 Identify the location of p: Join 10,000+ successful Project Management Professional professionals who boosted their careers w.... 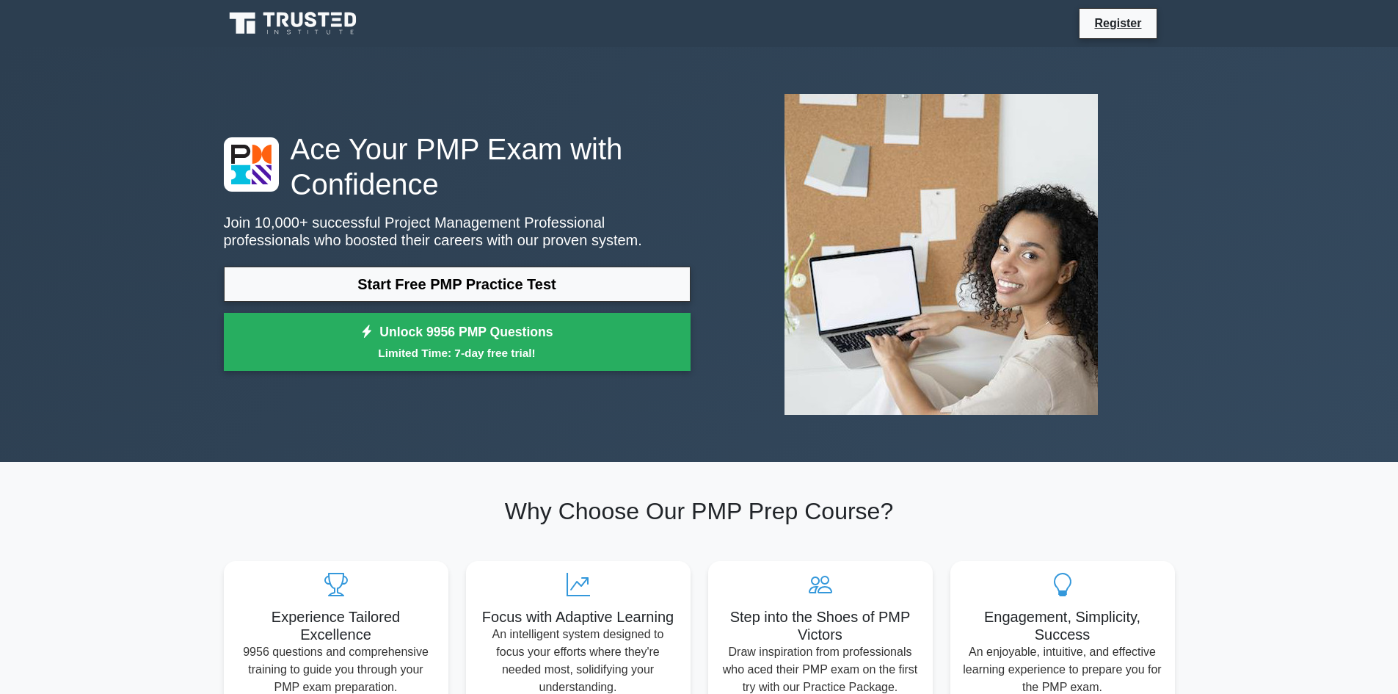
(457, 231).